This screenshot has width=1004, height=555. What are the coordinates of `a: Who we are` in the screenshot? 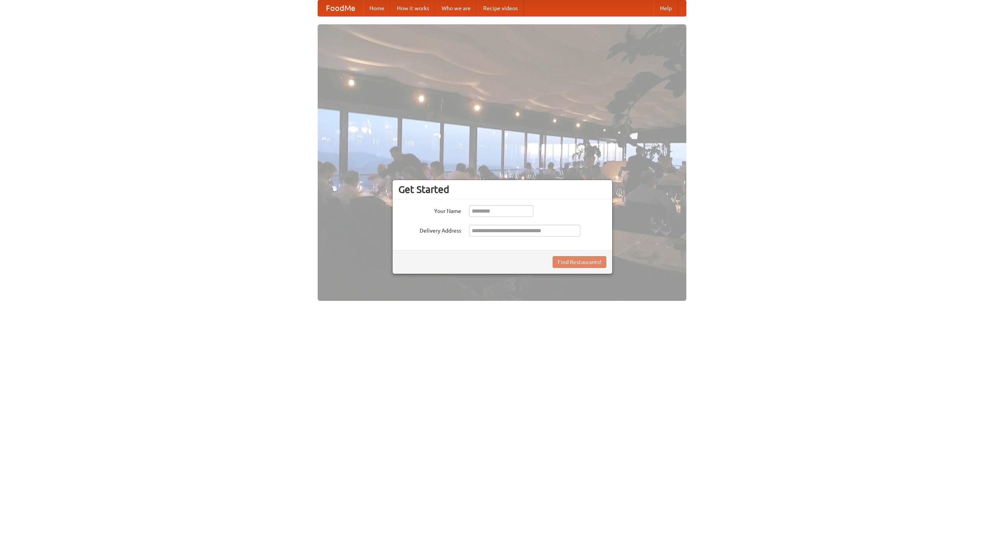 It's located at (456, 8).